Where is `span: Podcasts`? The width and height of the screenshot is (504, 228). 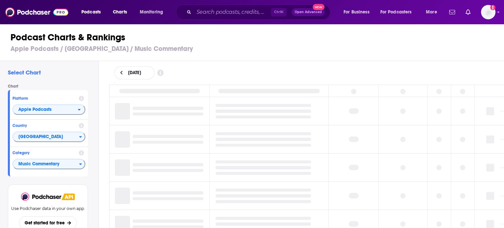 span: Podcasts is located at coordinates (91, 12).